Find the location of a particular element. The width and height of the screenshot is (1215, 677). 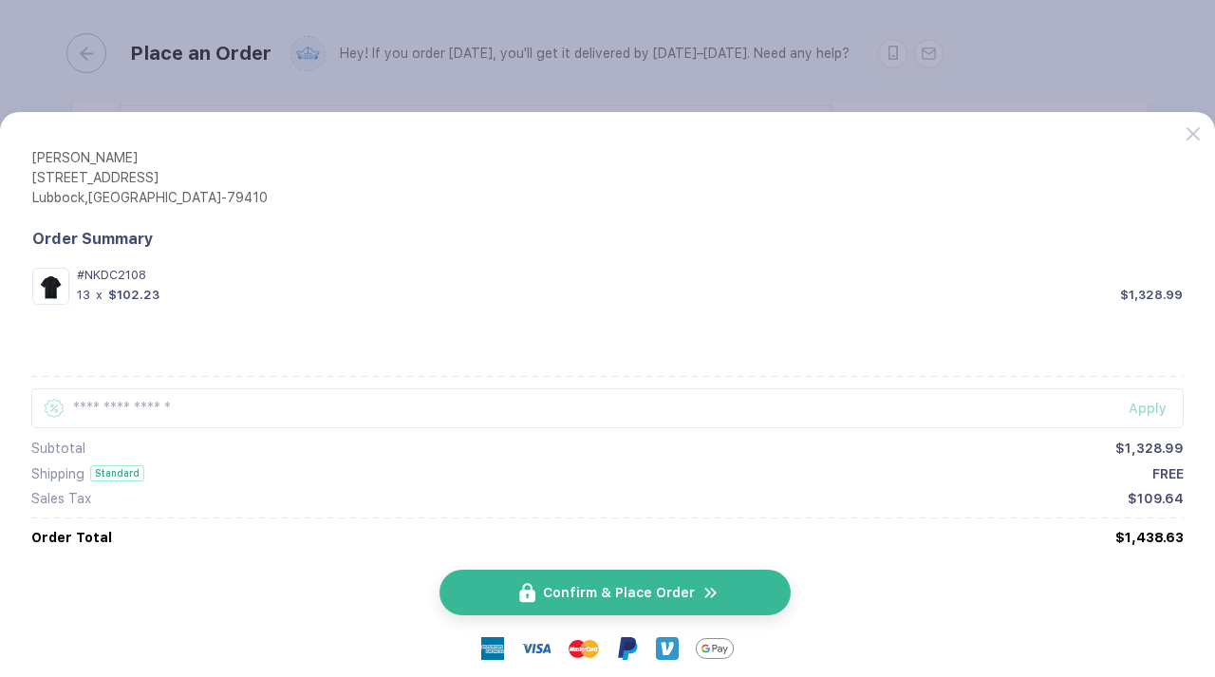

div: #NKDC2108 is located at coordinates (629, 274).